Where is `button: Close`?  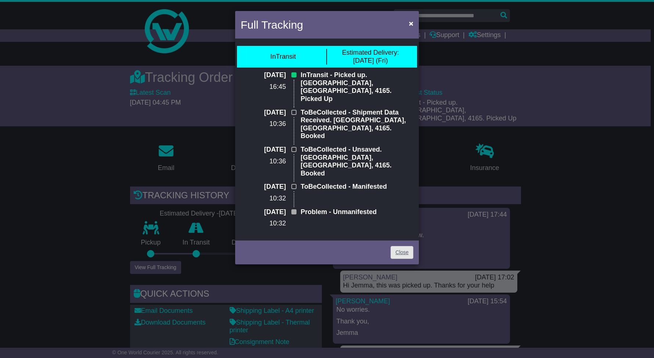
button: Close is located at coordinates (411, 23).